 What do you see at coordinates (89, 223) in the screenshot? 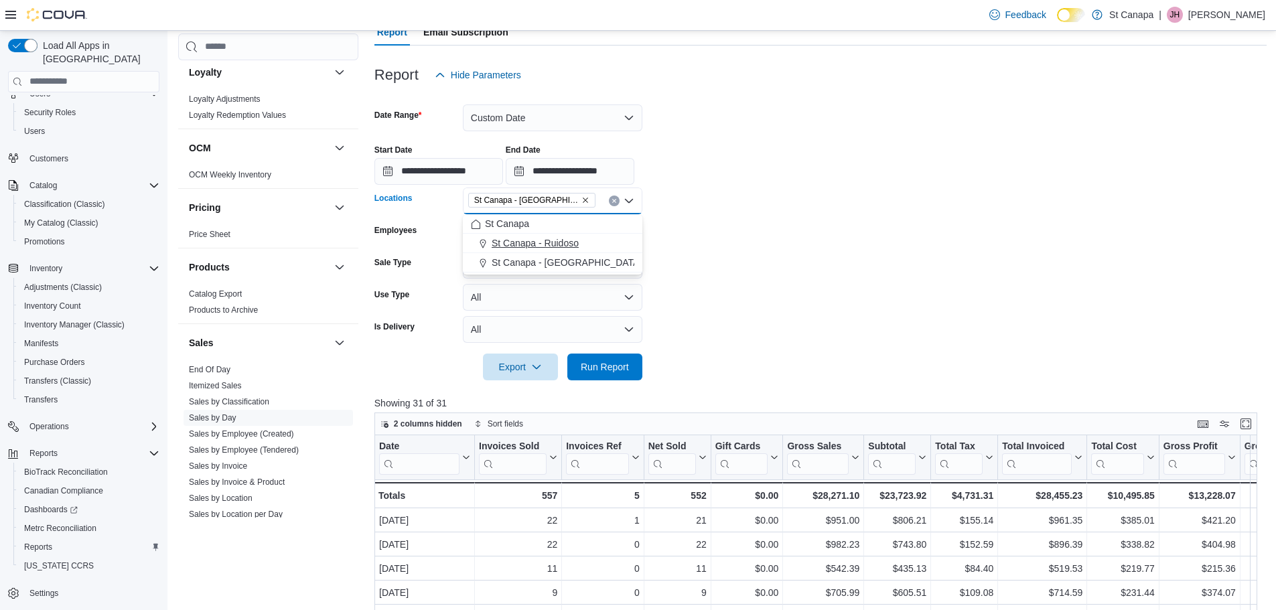
I see `button: My Catalog (Classic)` at bounding box center [89, 223].